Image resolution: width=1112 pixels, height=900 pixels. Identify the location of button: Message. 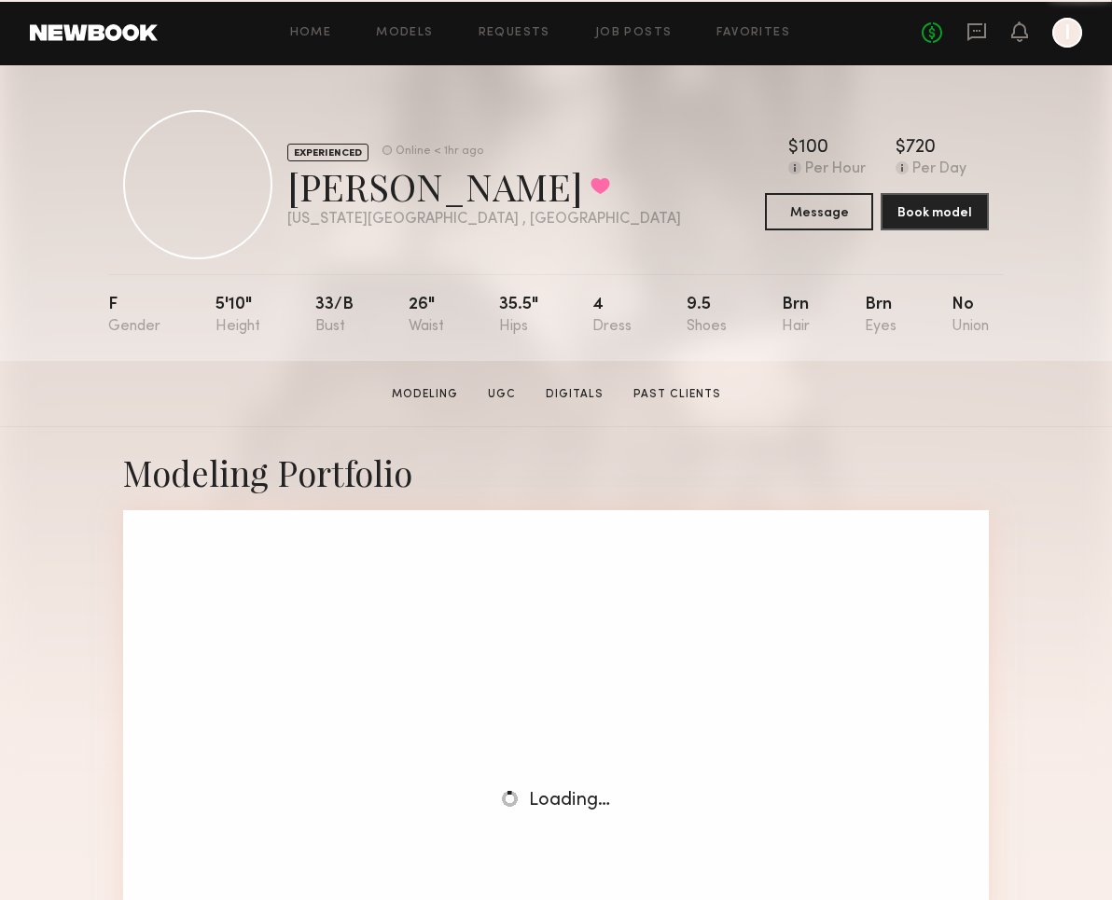
(819, 212).